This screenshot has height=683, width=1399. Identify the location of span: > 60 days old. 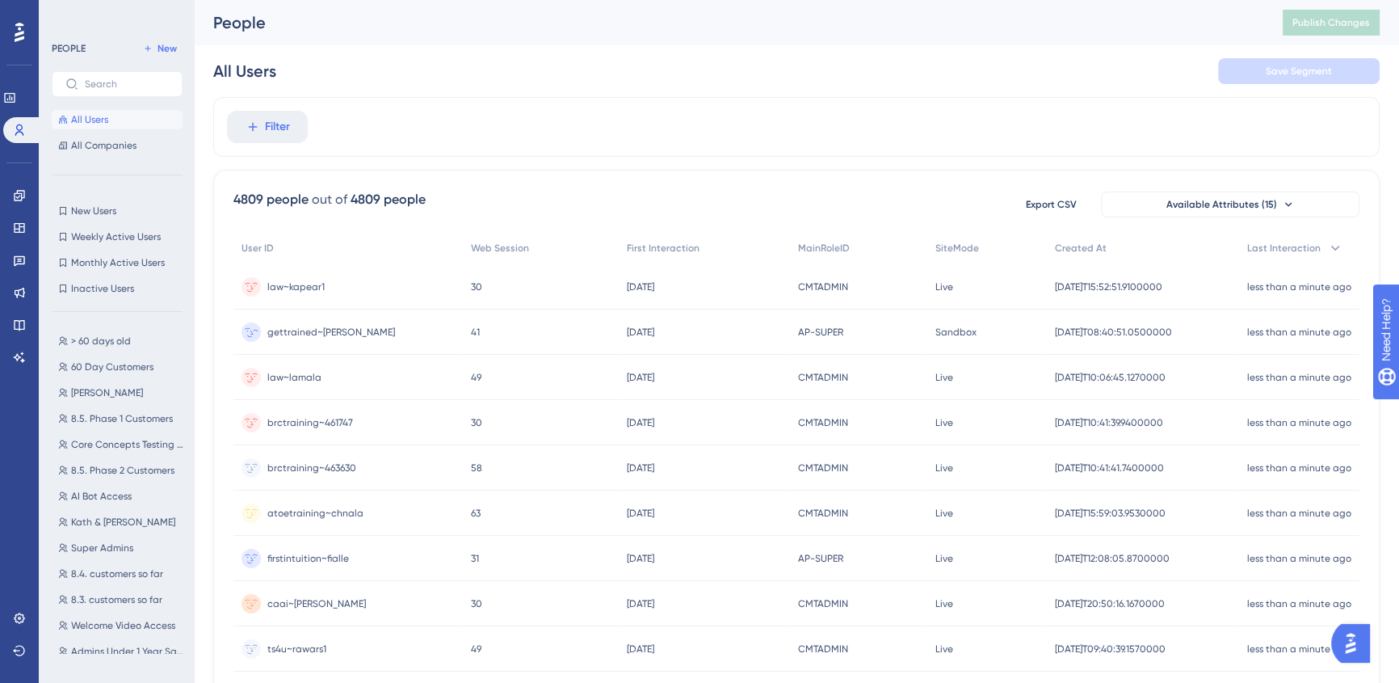
(101, 341).